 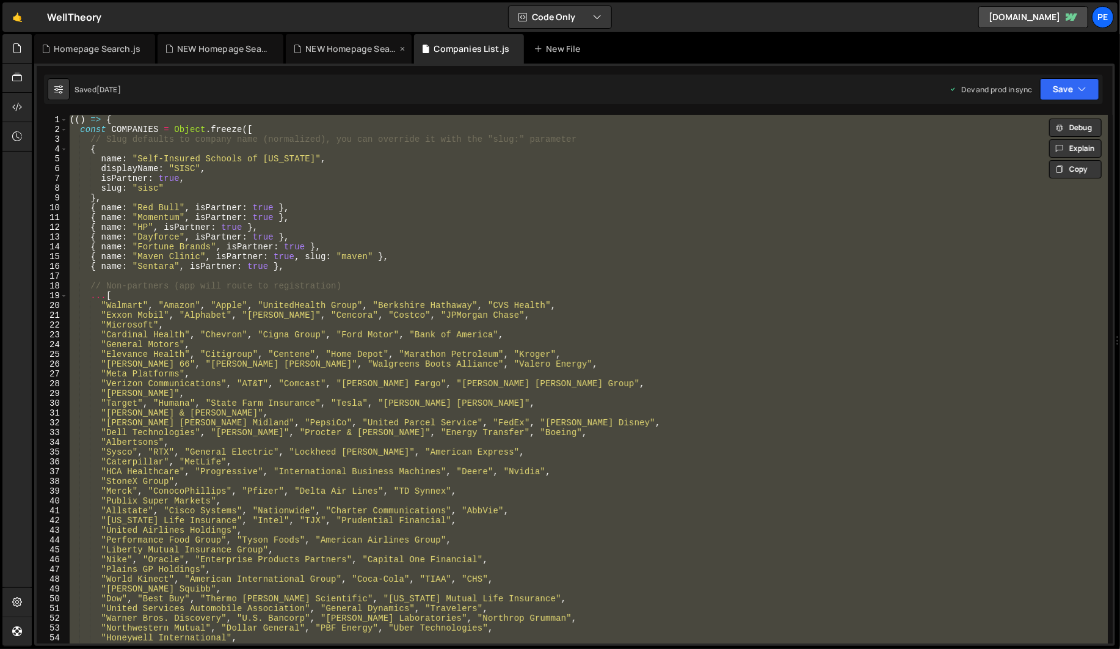 What do you see at coordinates (52, 296) in the screenshot?
I see `div: 19` at bounding box center [52, 296].